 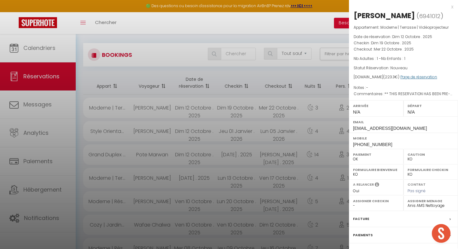 I want to click on div: x, so click(x=401, y=7).